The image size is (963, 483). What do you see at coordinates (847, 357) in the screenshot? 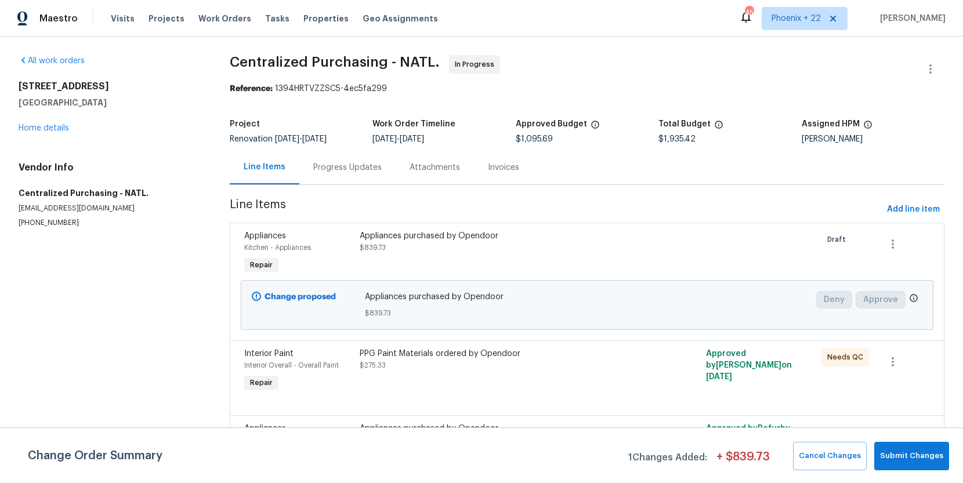
I see `span: Needs QC` at bounding box center [847, 357].